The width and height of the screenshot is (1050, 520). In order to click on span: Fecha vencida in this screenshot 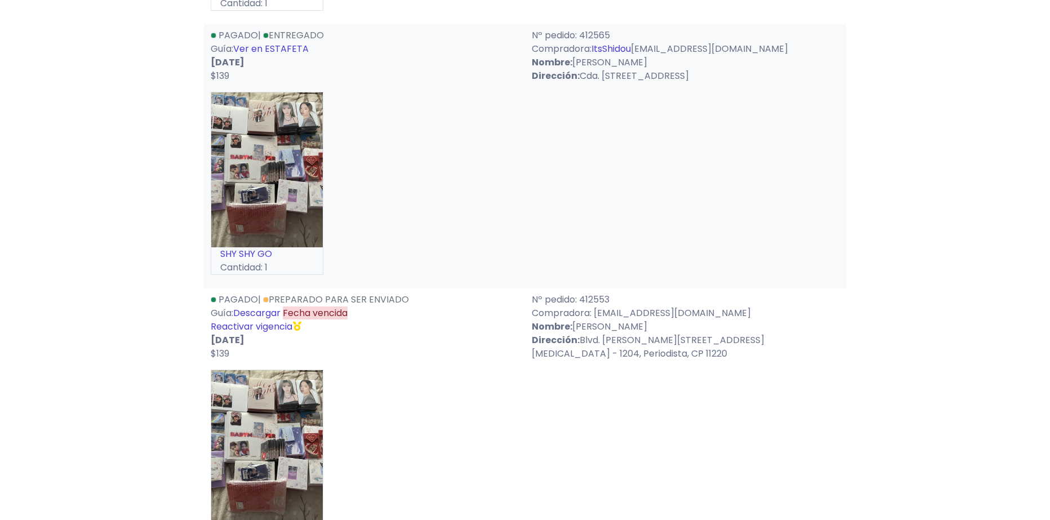, I will do `click(315, 313)`.